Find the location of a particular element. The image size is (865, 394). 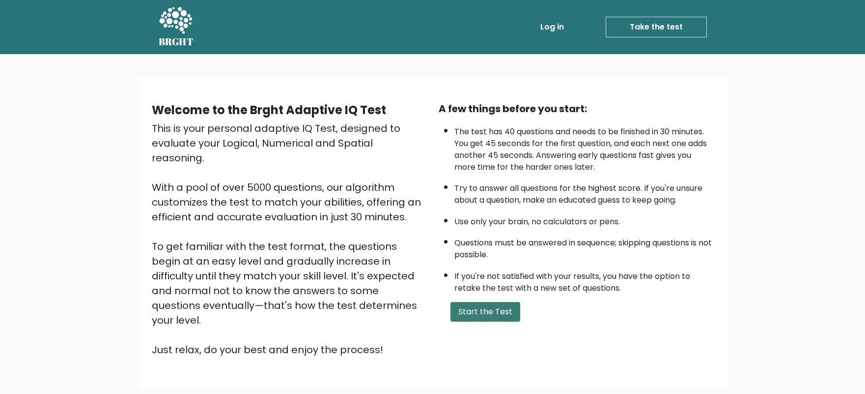

button: Start the Test is located at coordinates (485, 312).